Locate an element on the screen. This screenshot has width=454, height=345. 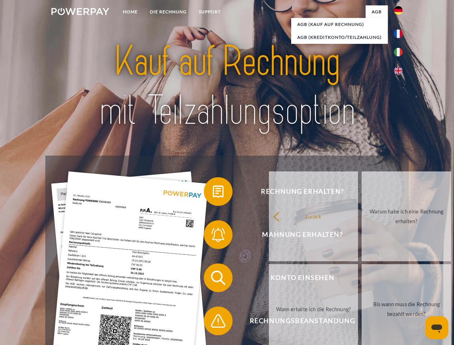
button: Rechnung erhalten? is located at coordinates (298, 192).